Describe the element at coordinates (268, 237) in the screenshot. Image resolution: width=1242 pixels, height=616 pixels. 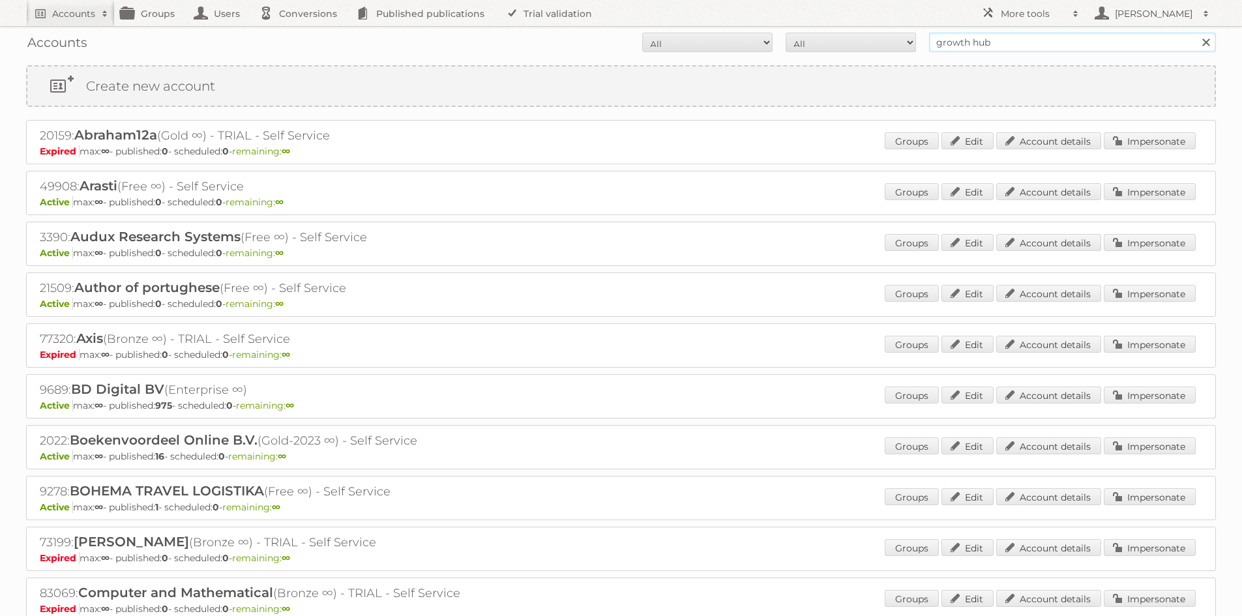
I see `h2: 3390: (Free ∞) - Self Service` at that location.